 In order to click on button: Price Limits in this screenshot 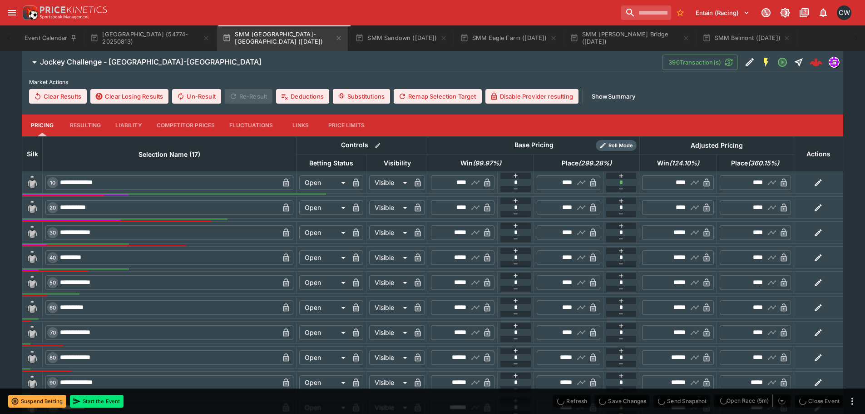, I will do `click(347, 125)`.